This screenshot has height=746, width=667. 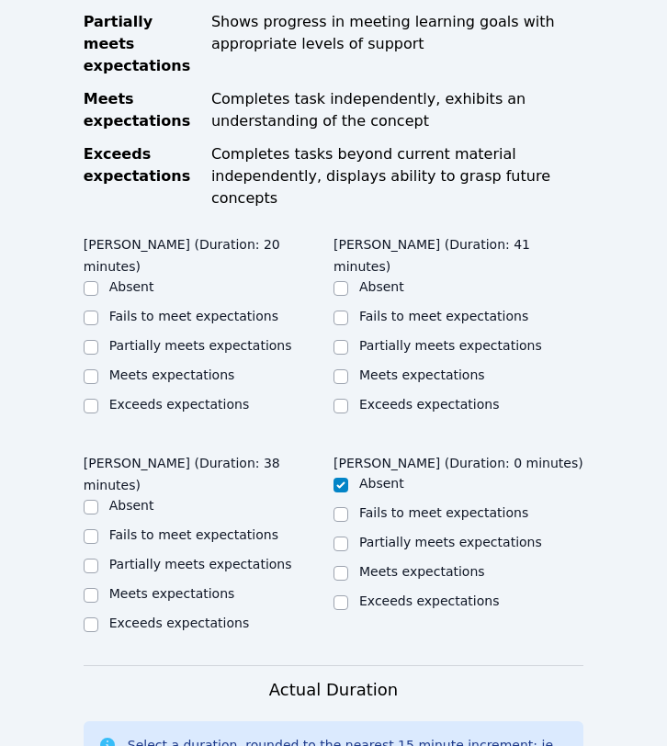 I want to click on div: Exceeds expectations, so click(x=142, y=177).